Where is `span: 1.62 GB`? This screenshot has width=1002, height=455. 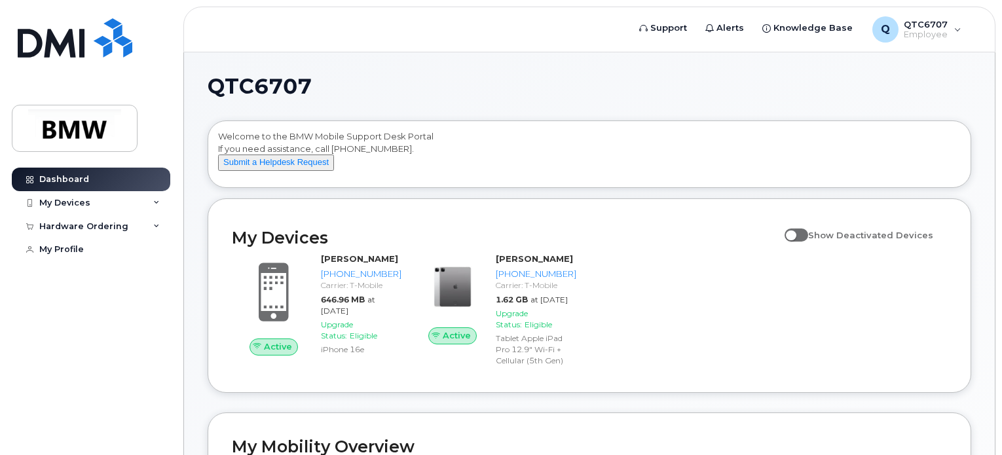 span: 1.62 GB is located at coordinates (511, 299).